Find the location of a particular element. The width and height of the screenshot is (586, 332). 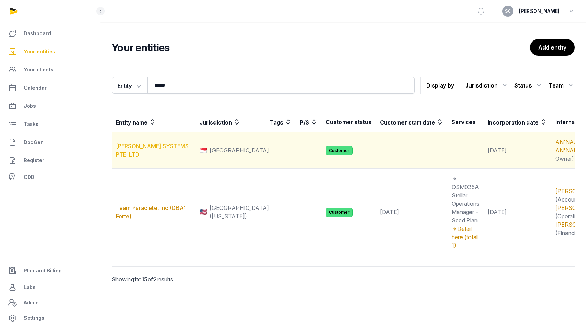

span: SC is located at coordinates (508, 11).